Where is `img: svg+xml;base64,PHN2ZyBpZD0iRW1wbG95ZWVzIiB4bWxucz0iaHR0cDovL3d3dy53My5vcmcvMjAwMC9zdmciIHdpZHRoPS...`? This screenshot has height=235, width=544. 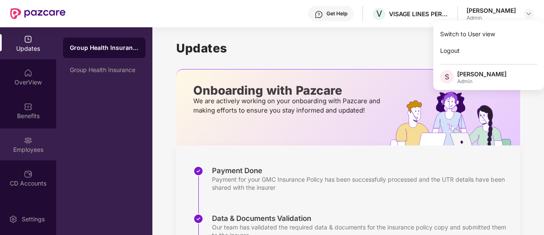 img: svg+xml;base64,PHN2ZyBpZD0iRW1wbG95ZWVzIiB4bWxucz0iaHR0cDovL3d3dy53My5vcmcvMjAwMC9zdmciIHdpZHRoPS... is located at coordinates (28, 140).